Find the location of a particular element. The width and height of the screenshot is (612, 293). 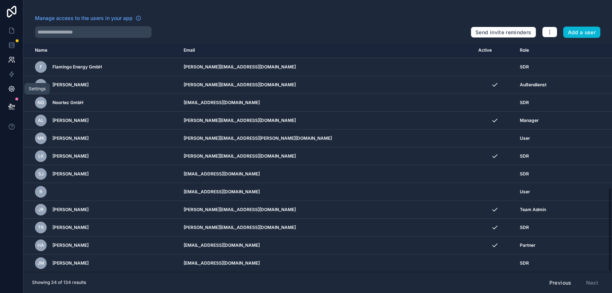

button: Add a user is located at coordinates (582, 32).